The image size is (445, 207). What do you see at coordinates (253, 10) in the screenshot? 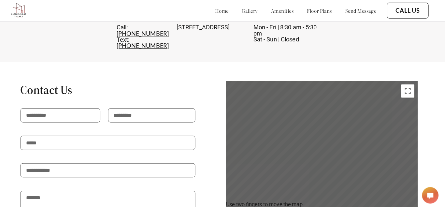
I see `a: gallery` at bounding box center [253, 10].